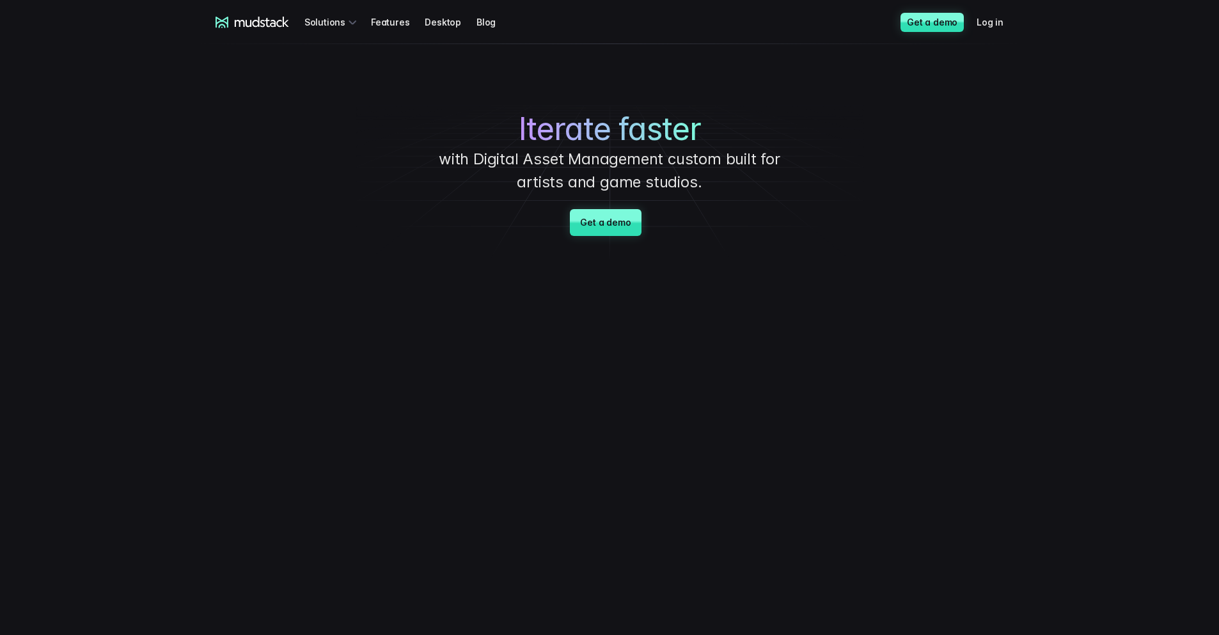 Image resolution: width=1219 pixels, height=635 pixels. Describe the element at coordinates (609, 129) in the screenshot. I see `span: Iterate faster` at that location.